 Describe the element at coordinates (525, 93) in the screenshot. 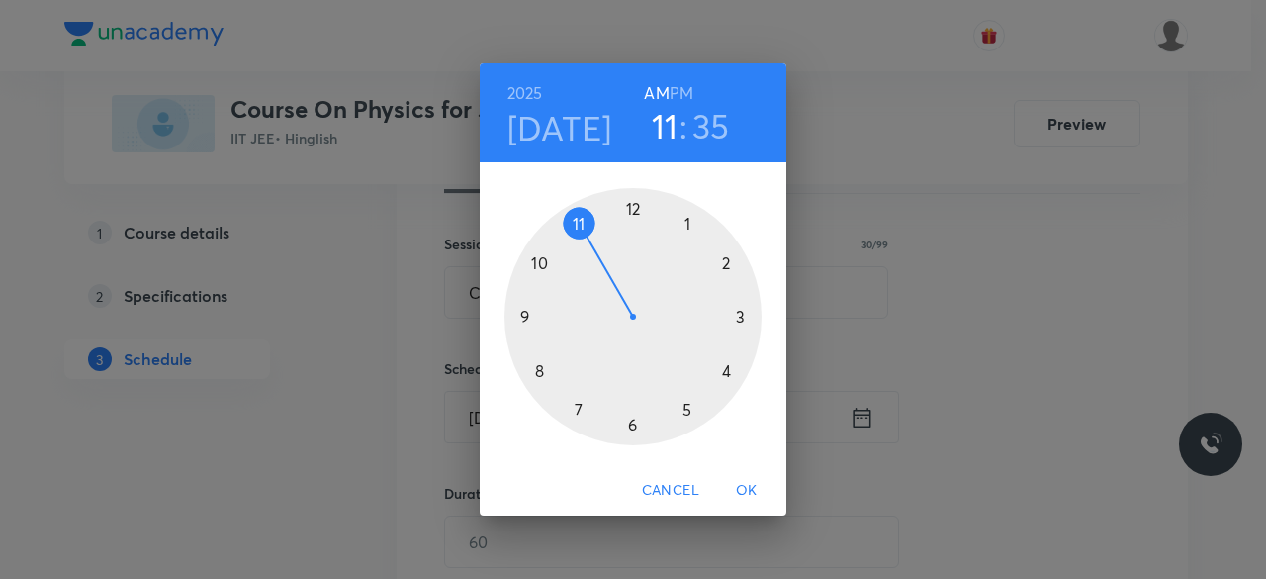

I see `button: 2025` at that location.